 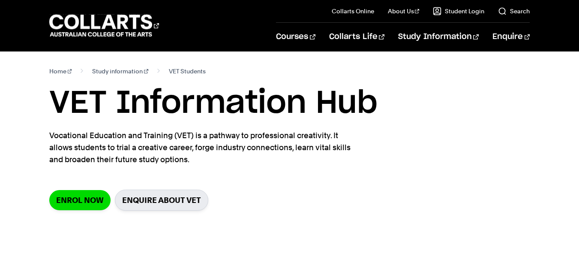 What do you see at coordinates (439, 37) in the screenshot?
I see `a: Study Information` at bounding box center [439, 37].